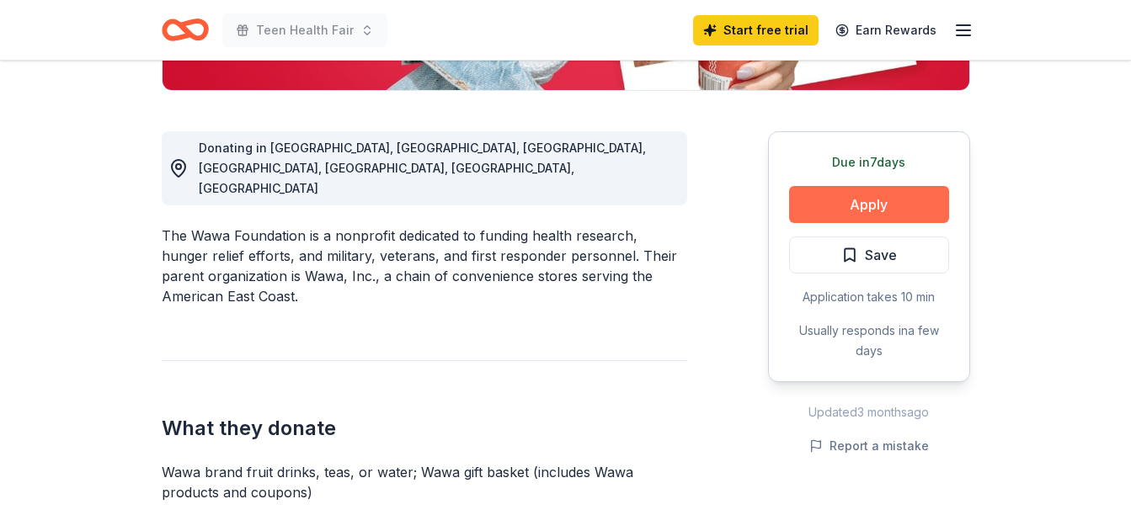 Image resolution: width=1131 pixels, height=515 pixels. What do you see at coordinates (424, 429) in the screenshot?
I see `h2: What they donate` at bounding box center [424, 429].